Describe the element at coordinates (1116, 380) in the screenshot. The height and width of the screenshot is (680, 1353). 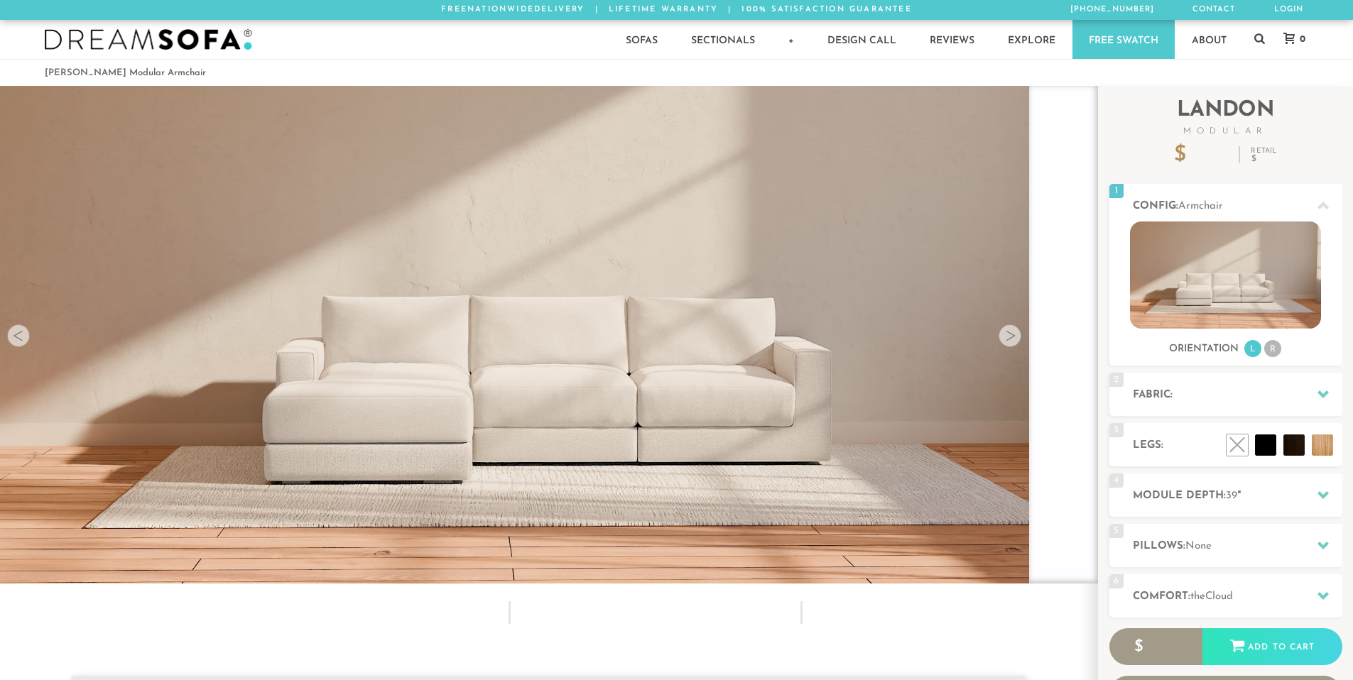
I see `span: 2` at that location.